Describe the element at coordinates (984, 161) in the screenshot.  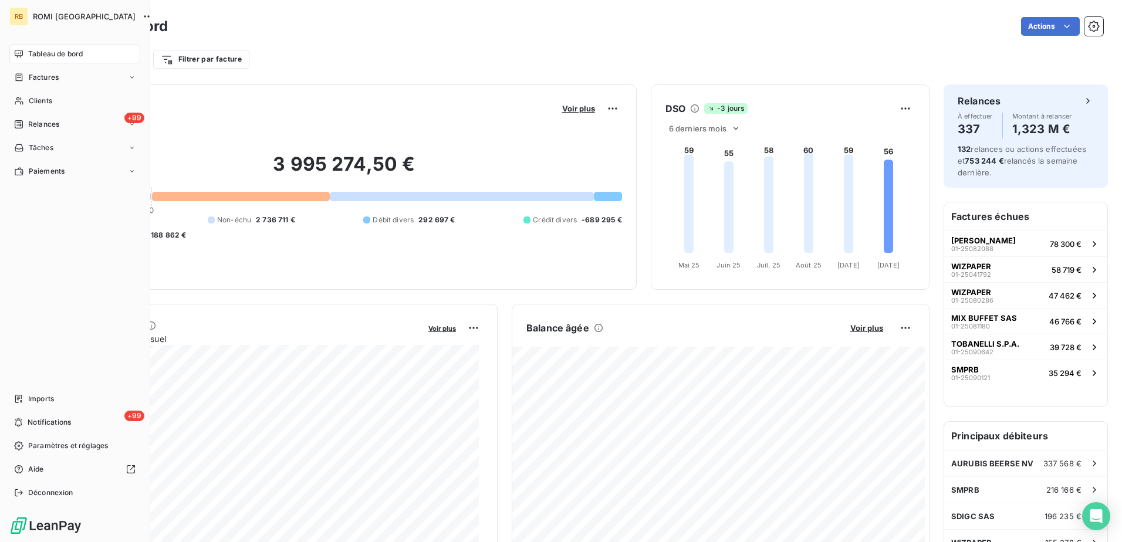
I see `span: 753 244 €` at that location.